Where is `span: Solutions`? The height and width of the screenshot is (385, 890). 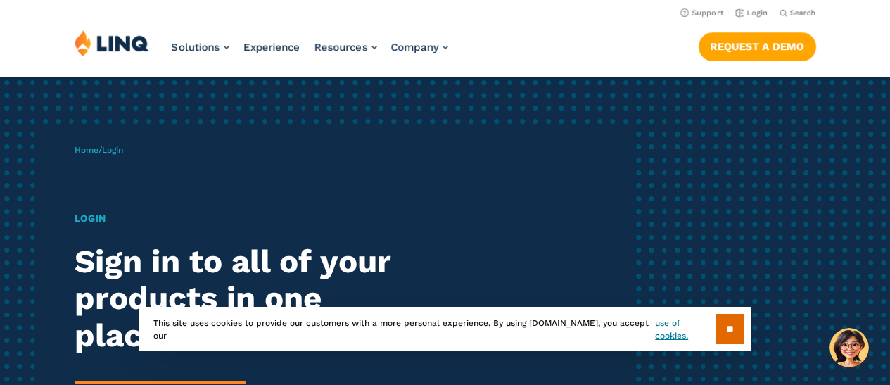 span: Solutions is located at coordinates (196, 47).